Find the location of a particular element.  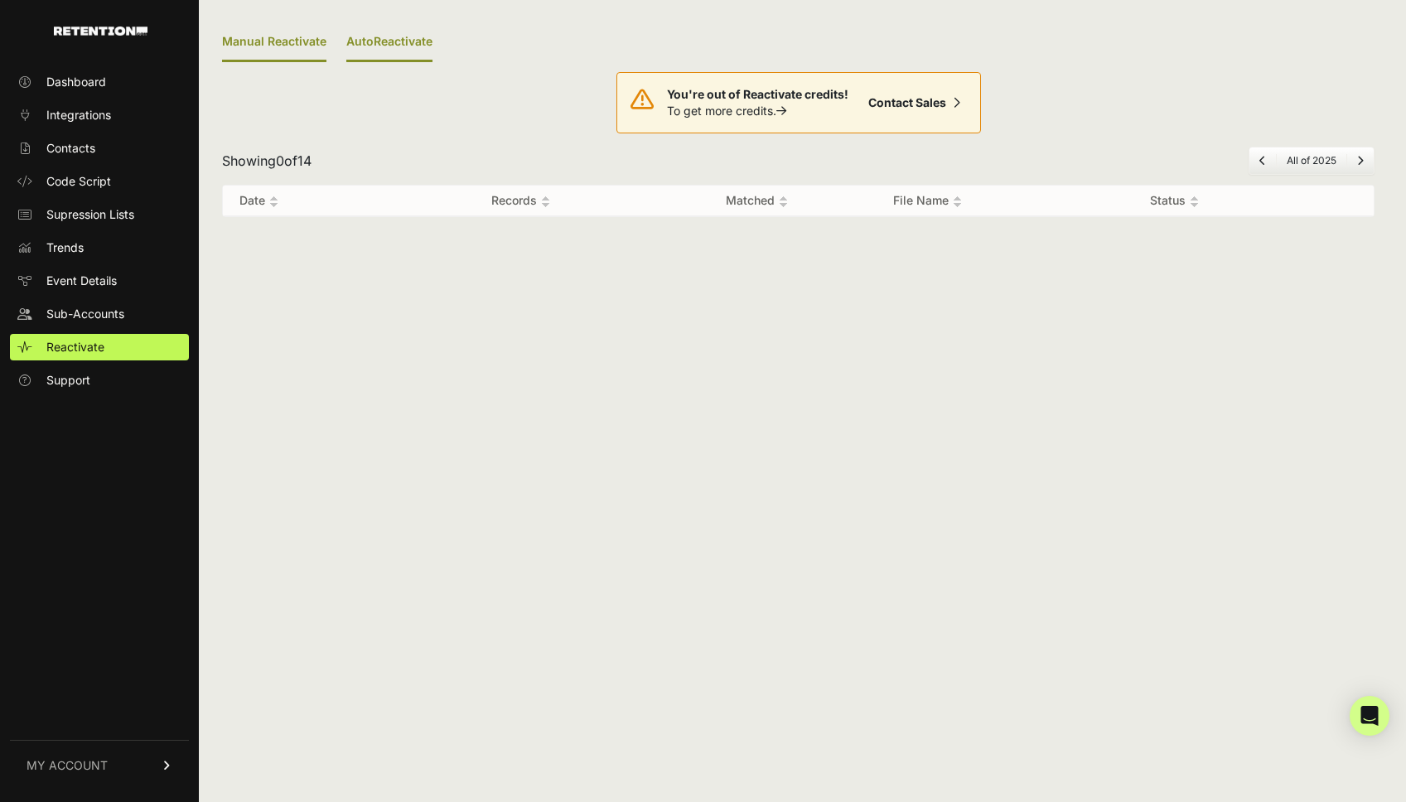

a: MY ACCOUNT is located at coordinates (99, 765).